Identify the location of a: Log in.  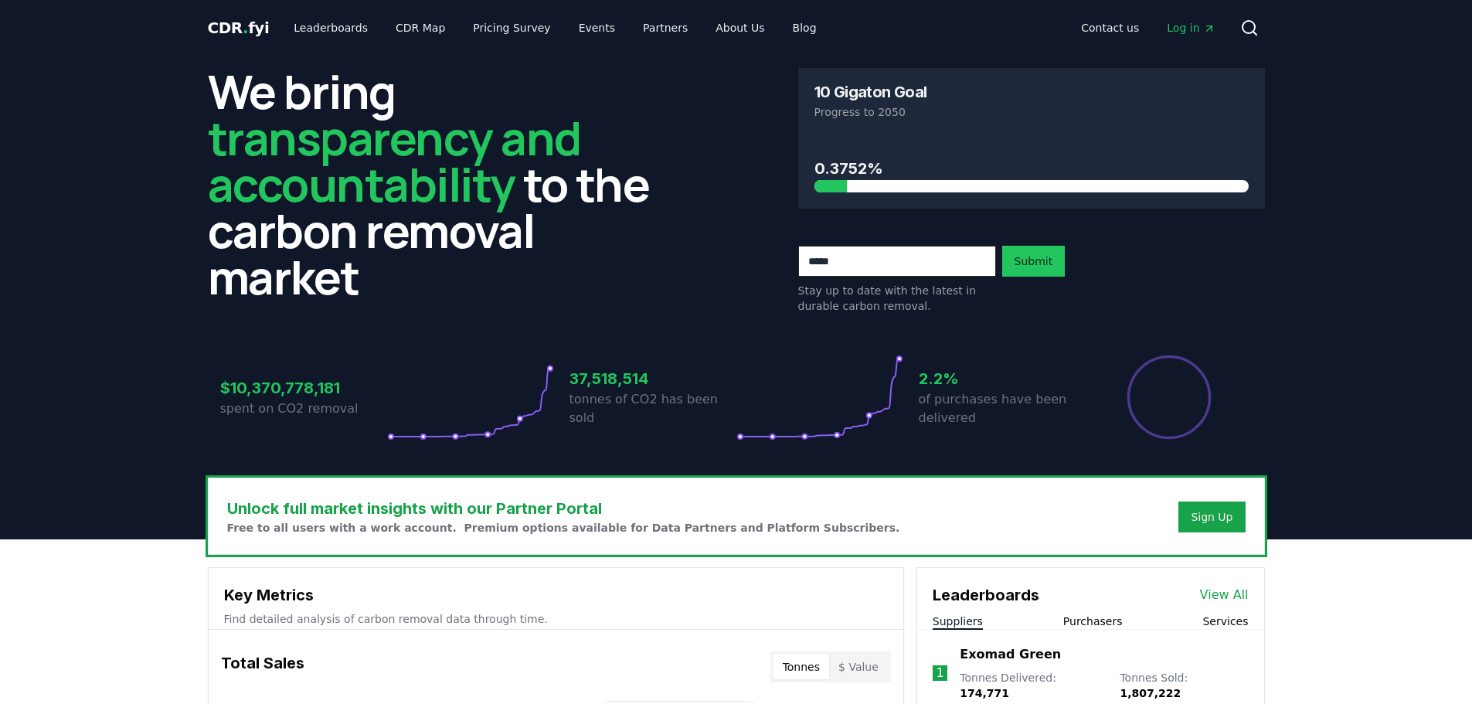
(1191, 28).